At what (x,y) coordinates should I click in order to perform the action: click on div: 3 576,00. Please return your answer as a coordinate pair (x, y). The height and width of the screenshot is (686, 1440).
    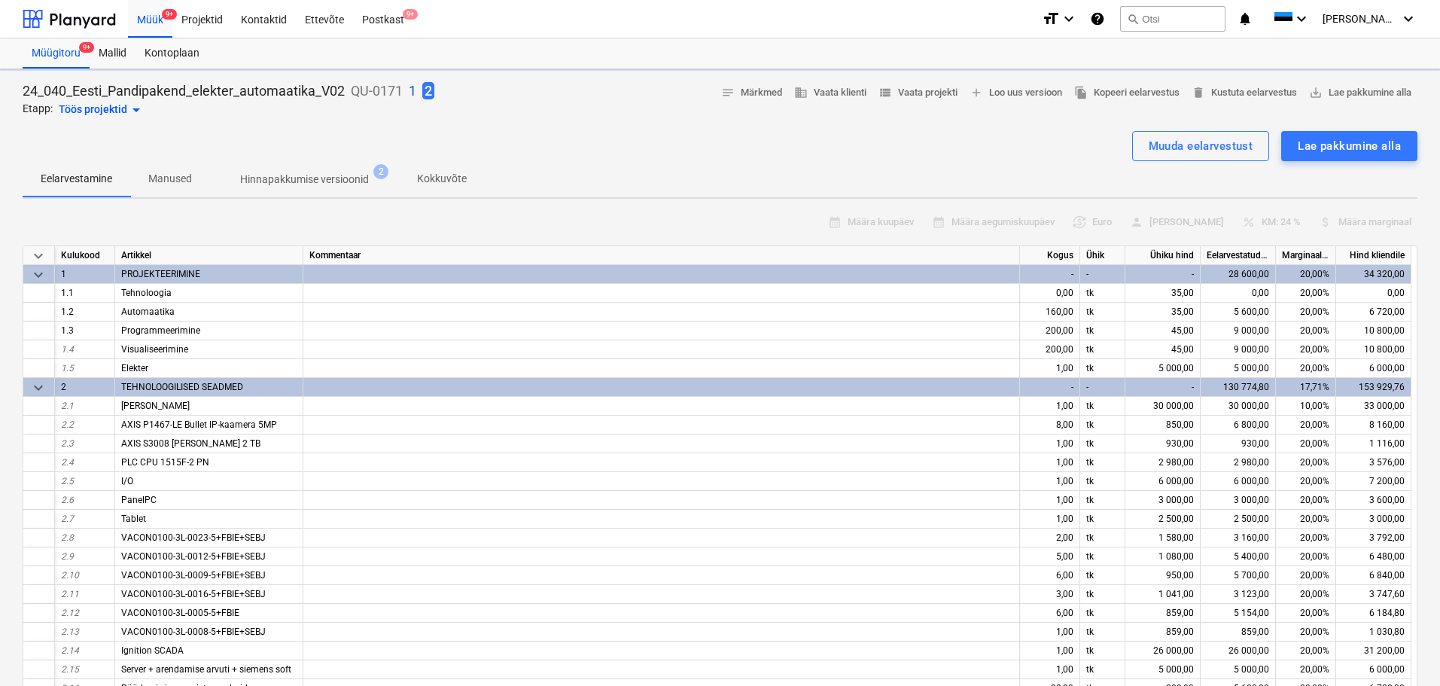
    Looking at the image, I should click on (1374, 462).